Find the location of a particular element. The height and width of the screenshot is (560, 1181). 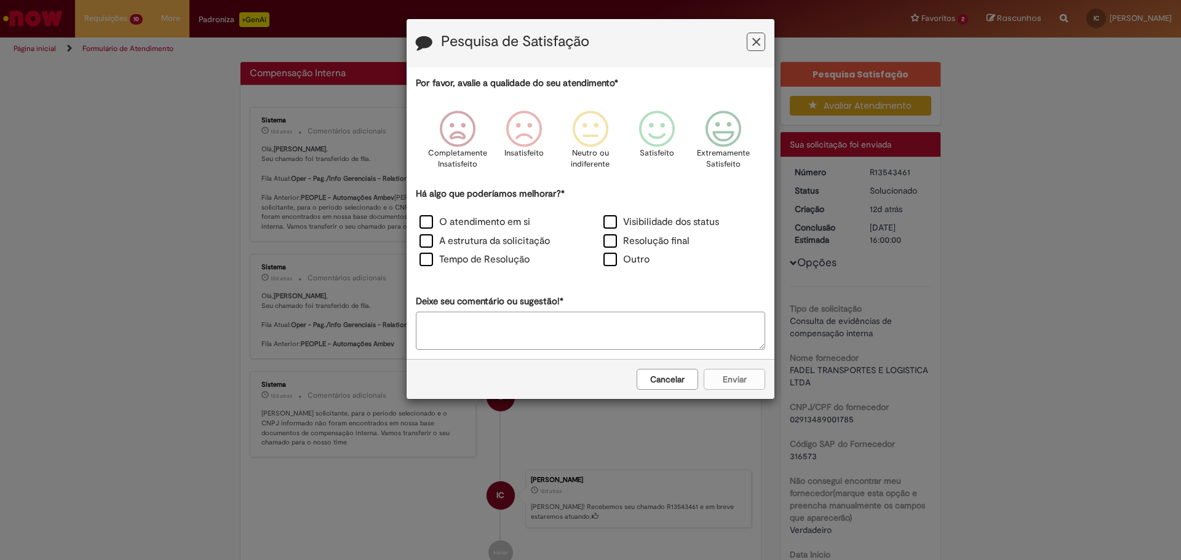

label: A estrutura da solicitação is located at coordinates (485, 241).